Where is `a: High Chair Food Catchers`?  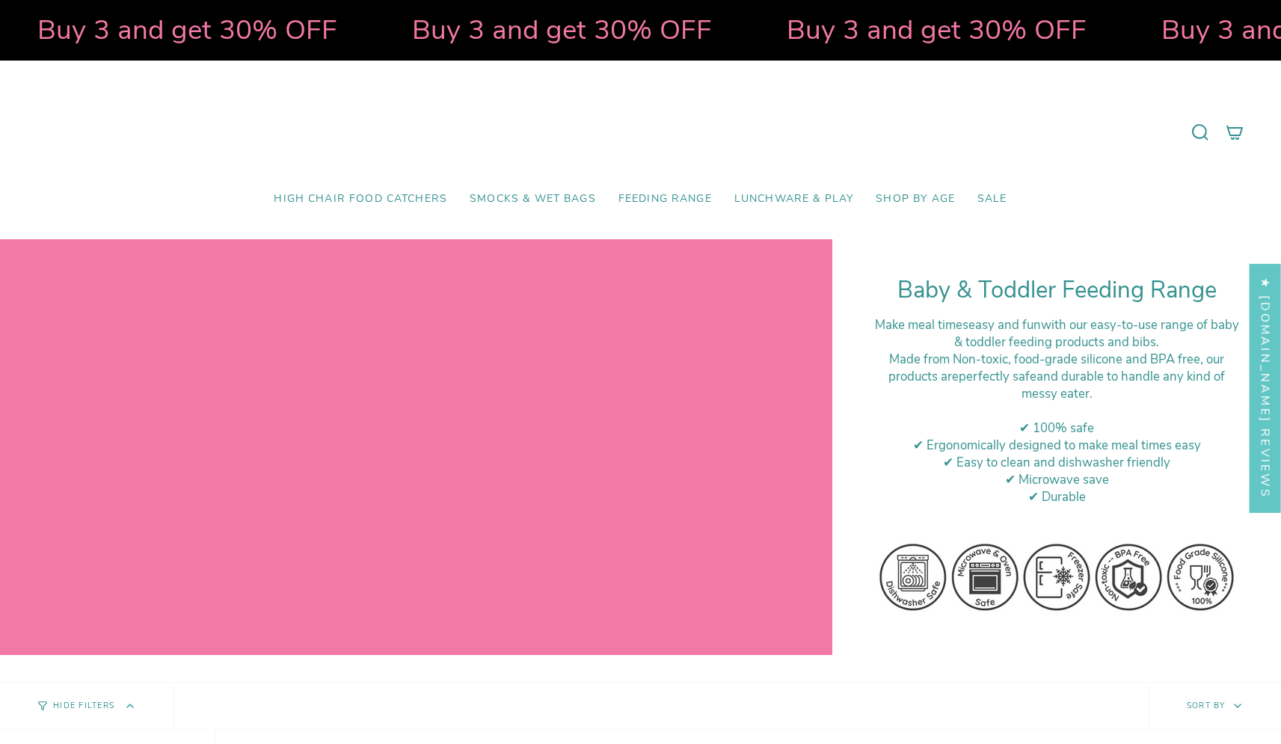 a: High Chair Food Catchers is located at coordinates (361, 199).